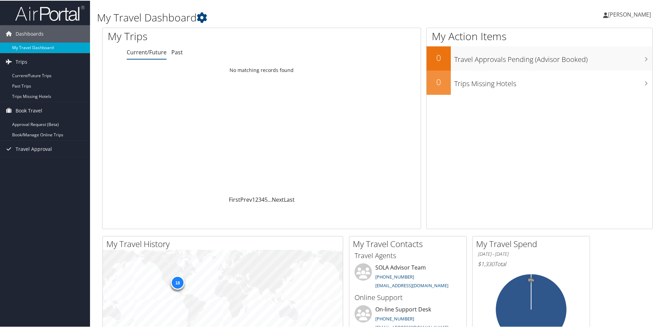 The width and height of the screenshot is (662, 327). Describe the element at coordinates (266, 199) in the screenshot. I see `a: 5` at that location.